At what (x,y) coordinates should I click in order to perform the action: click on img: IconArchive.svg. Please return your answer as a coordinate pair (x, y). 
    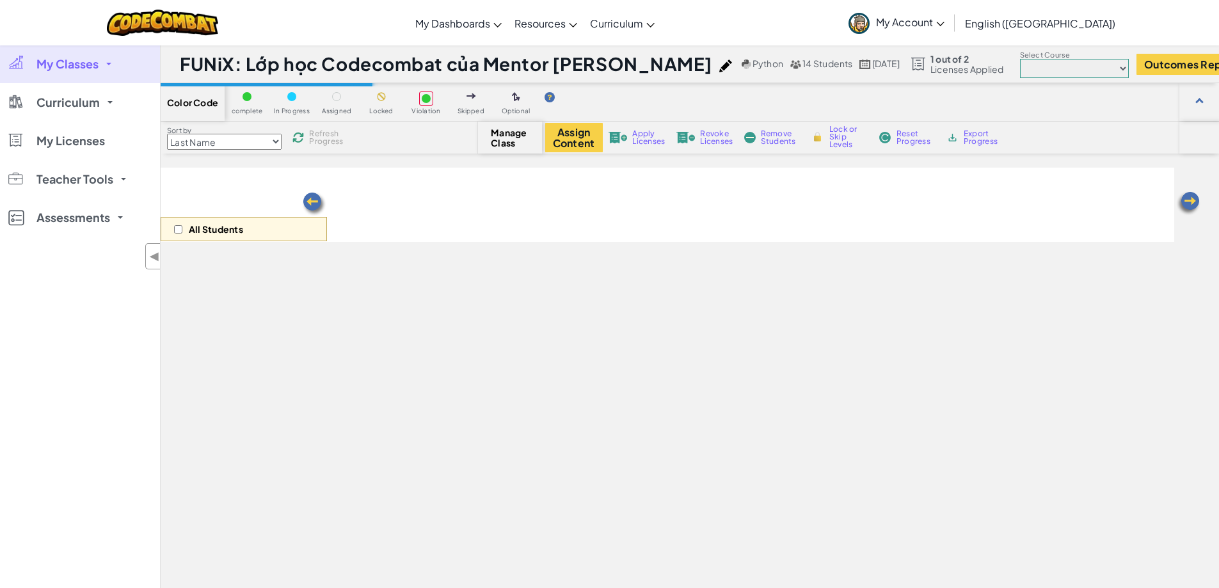
    Looking at the image, I should click on (952, 138).